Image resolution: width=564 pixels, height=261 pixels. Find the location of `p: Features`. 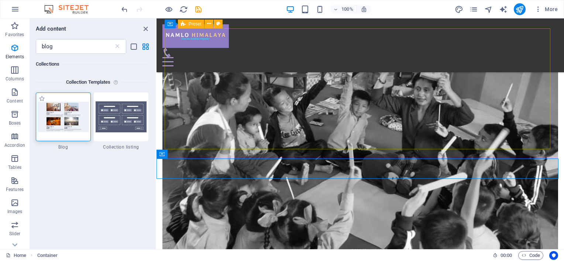

p: Features is located at coordinates (15, 190).